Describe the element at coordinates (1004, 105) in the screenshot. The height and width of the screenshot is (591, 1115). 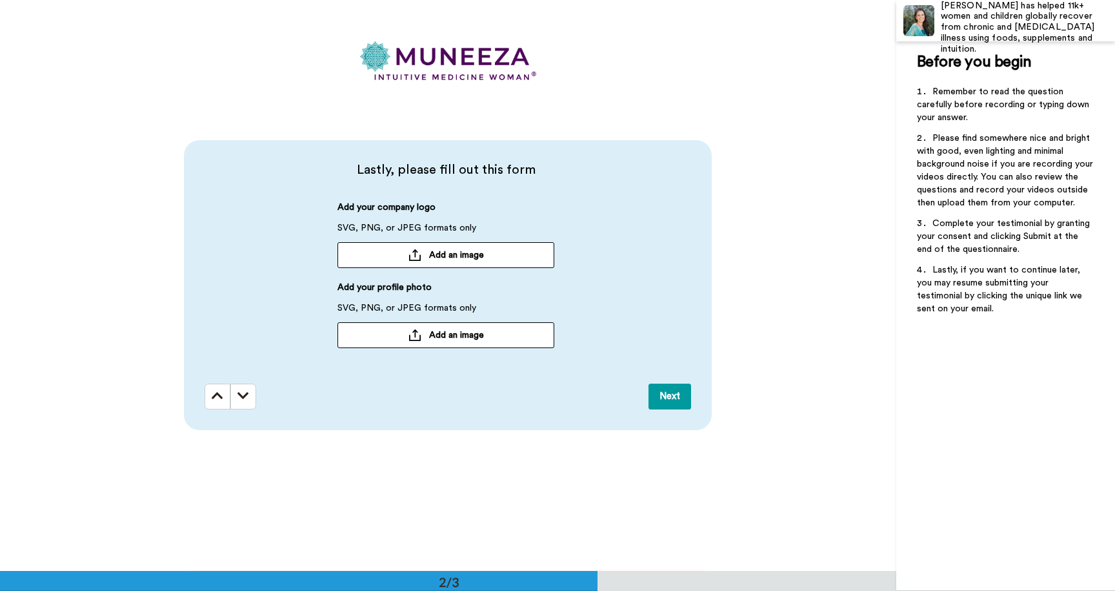
I see `span: Remember to read the question carefully before recording or typing down your answer.` at that location.